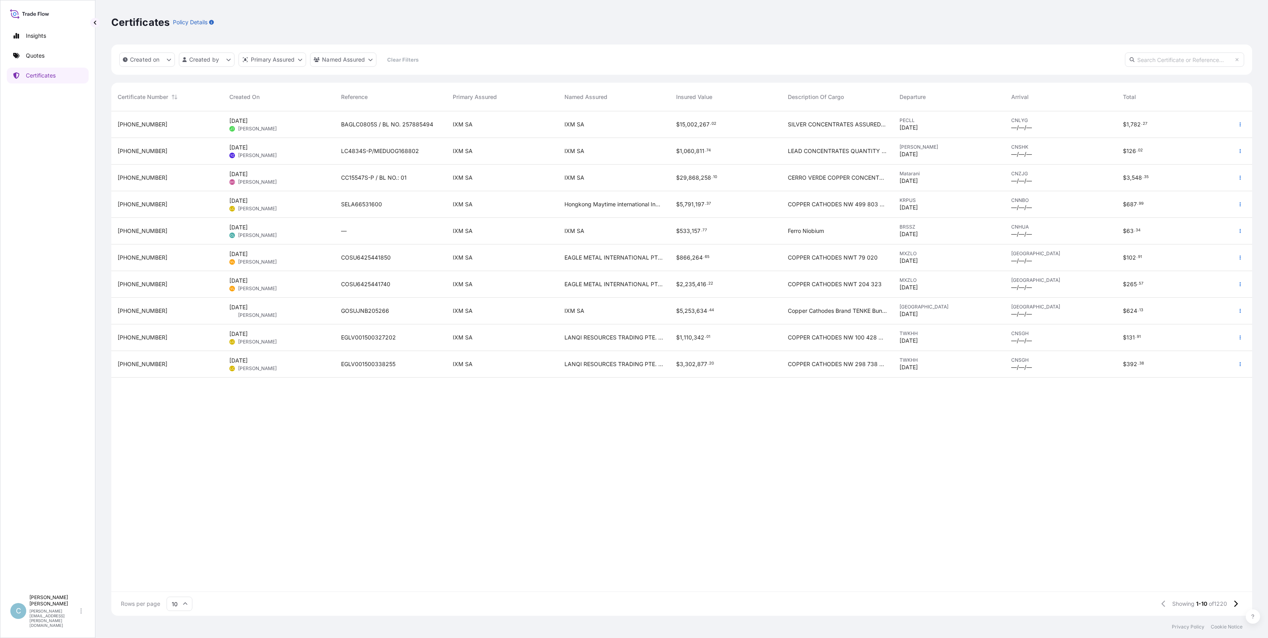 This screenshot has height=638, width=1268. What do you see at coordinates (1060, 147) in the screenshot?
I see `span: CNSHK` at bounding box center [1060, 147].